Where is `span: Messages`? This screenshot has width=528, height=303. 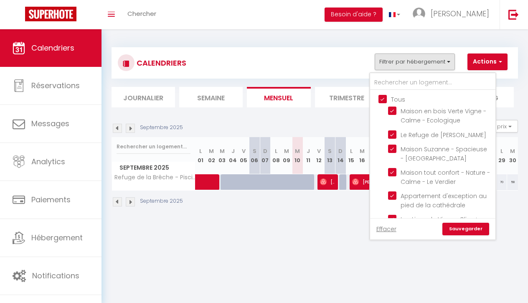 span: Messages is located at coordinates (50, 123).